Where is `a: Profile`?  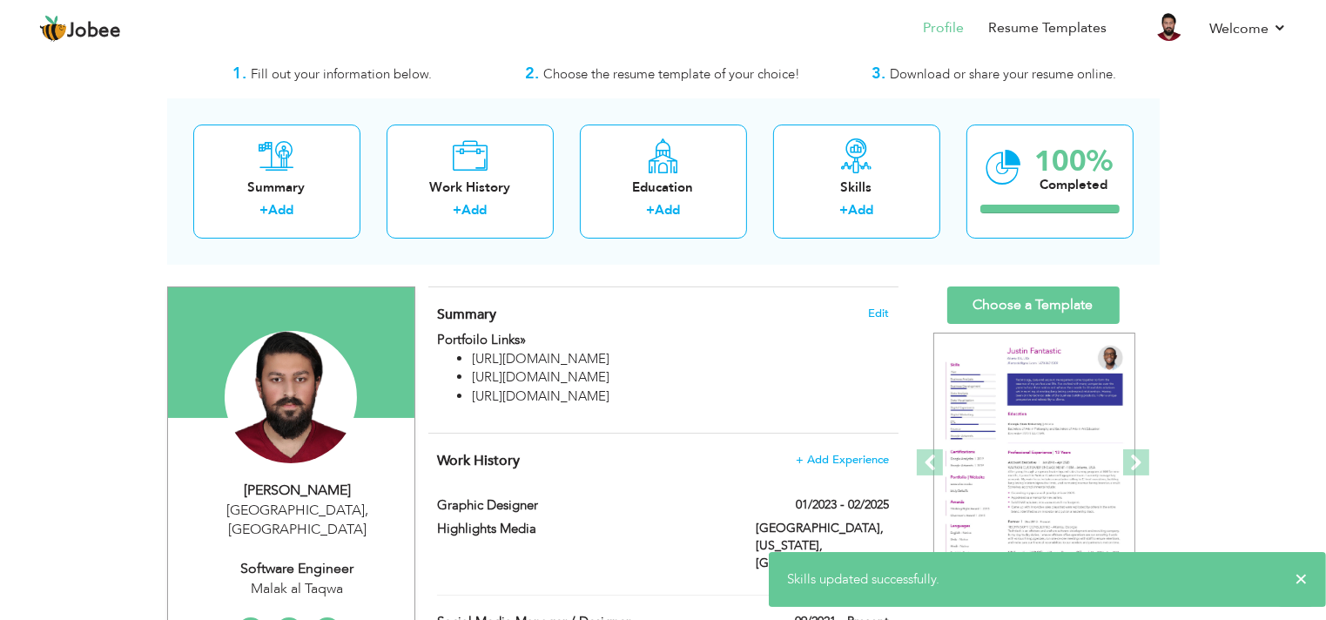
a: Profile is located at coordinates (943, 28).